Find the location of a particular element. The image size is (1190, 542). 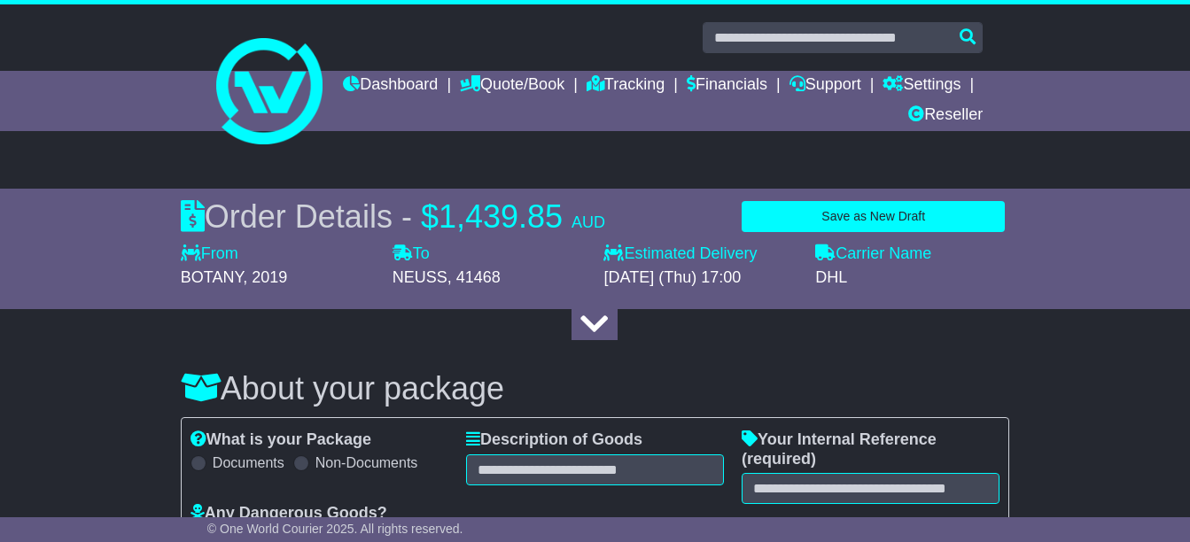

span: 1,439.85 is located at coordinates (501, 216).